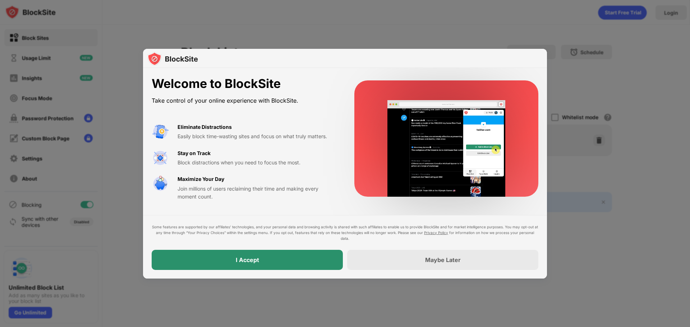 The width and height of the screenshot is (690, 327). I want to click on div: Maximize Your Day, so click(201, 179).